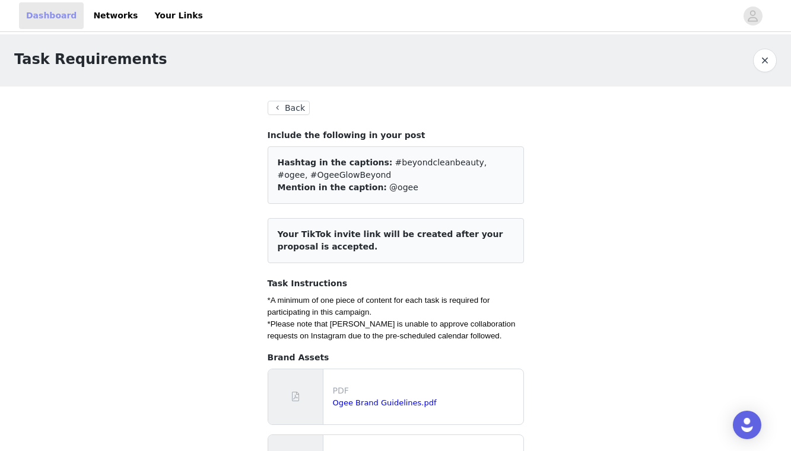 The width and height of the screenshot is (791, 451). Describe the element at coordinates (390, 240) in the screenshot. I see `span: Your TikTok invite link will be created after your proposal is accepted.` at that location.